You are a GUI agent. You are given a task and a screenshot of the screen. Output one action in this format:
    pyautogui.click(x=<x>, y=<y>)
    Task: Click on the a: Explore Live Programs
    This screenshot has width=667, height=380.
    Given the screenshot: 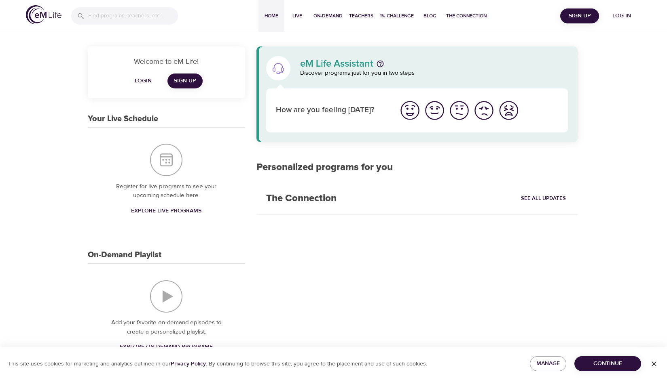 What is the action you would take?
    pyautogui.click(x=166, y=211)
    